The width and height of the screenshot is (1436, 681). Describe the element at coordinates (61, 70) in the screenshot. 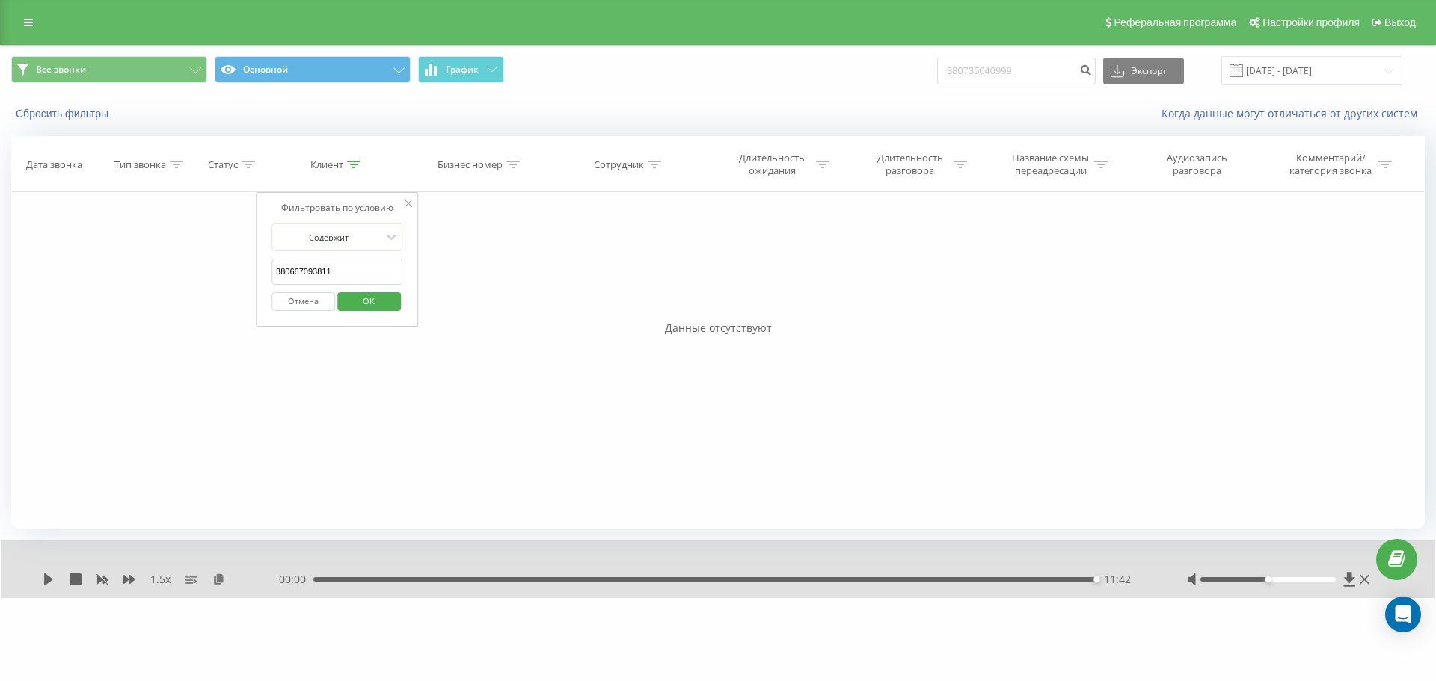

I see `span: Все звонки` at that location.